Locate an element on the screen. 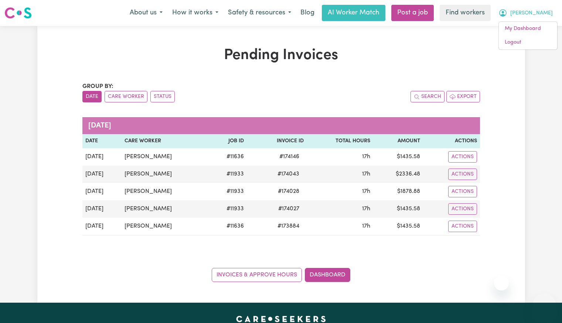 Image resolution: width=562 pixels, height=323 pixels. th: Amount is located at coordinates (398, 141).